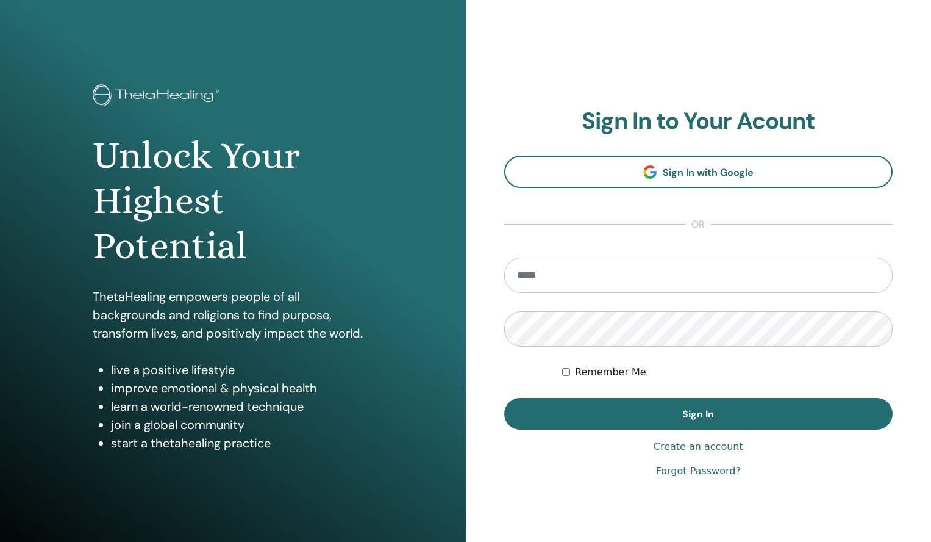 The height and width of the screenshot is (542, 931). What do you see at coordinates (242, 406) in the screenshot?
I see `li: learn a world-renowned technique` at bounding box center [242, 406].